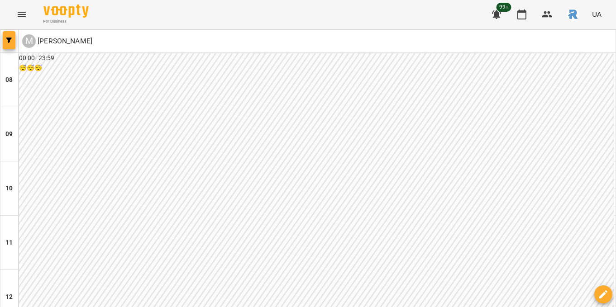  What do you see at coordinates (9, 189) in the screenshot?
I see `h6: 10` at bounding box center [9, 189].